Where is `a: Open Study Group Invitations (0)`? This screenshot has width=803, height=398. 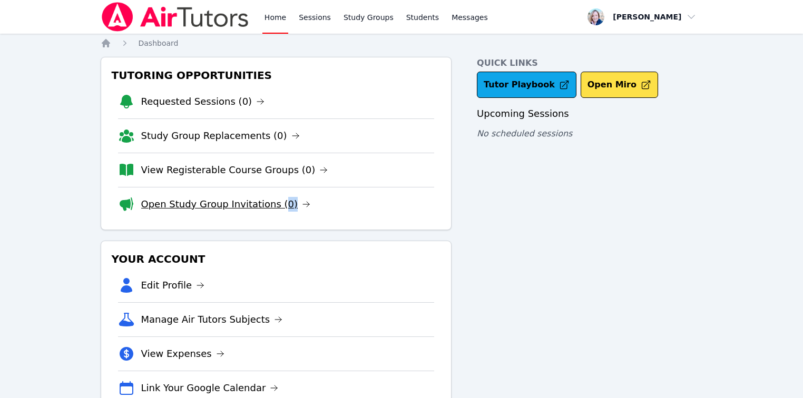
a: Open Study Group Invitations (0) is located at coordinates (226, 204).